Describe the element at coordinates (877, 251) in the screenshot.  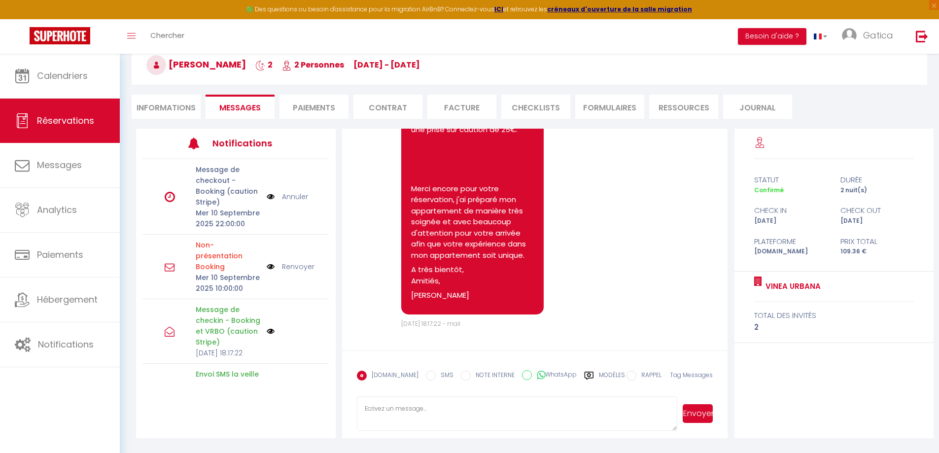
I see `div: 109.36 €` at that location.